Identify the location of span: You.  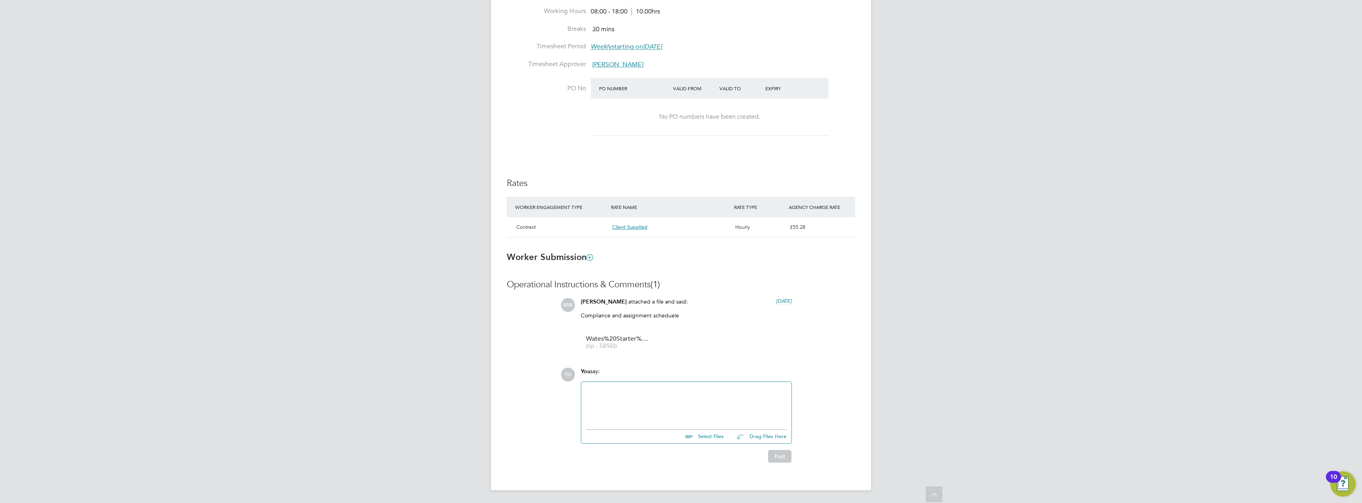
(586, 371).